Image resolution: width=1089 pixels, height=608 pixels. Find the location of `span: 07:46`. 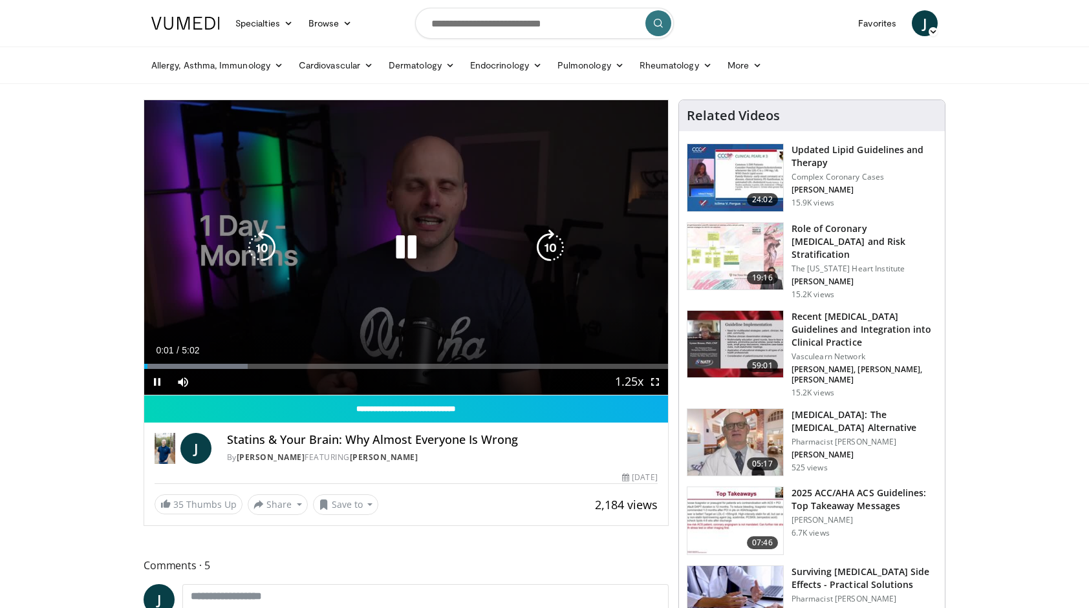

span: 07:46 is located at coordinates (762, 543).